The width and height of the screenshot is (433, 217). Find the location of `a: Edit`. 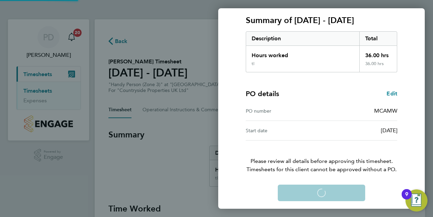

a: Edit is located at coordinates (391, 94).